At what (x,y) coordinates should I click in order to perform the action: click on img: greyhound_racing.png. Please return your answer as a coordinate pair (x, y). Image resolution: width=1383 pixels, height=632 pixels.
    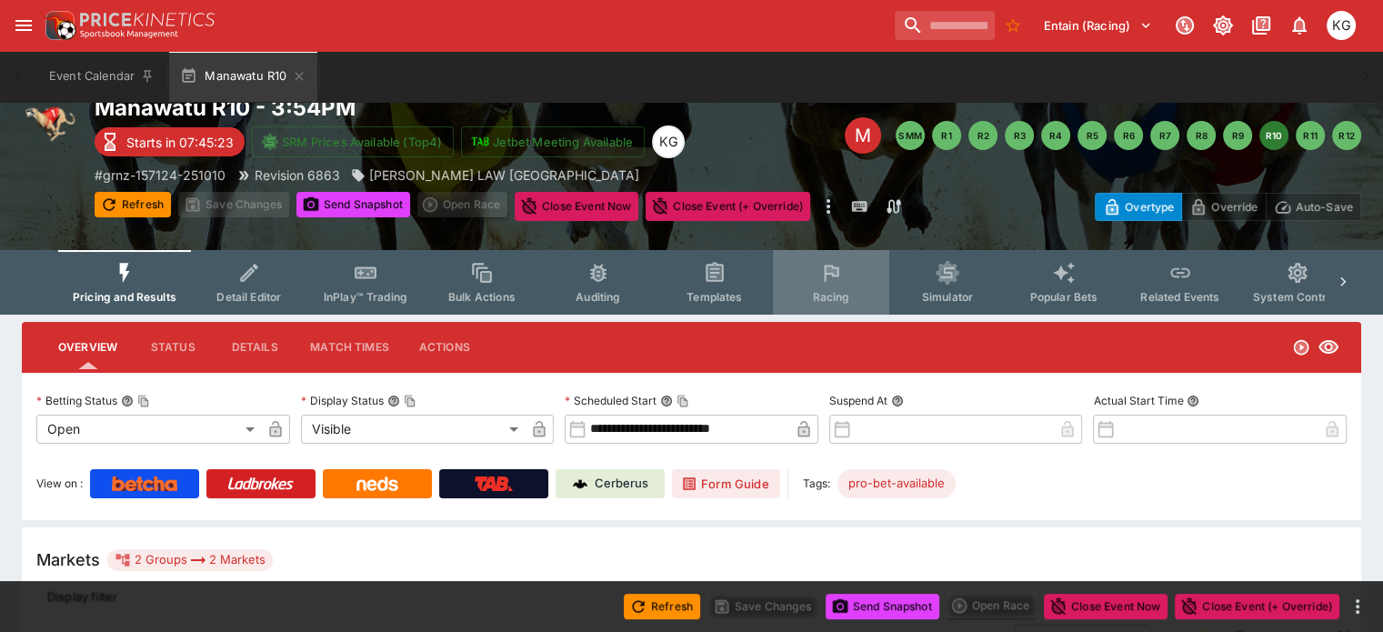
    Looking at the image, I should click on (51, 123).